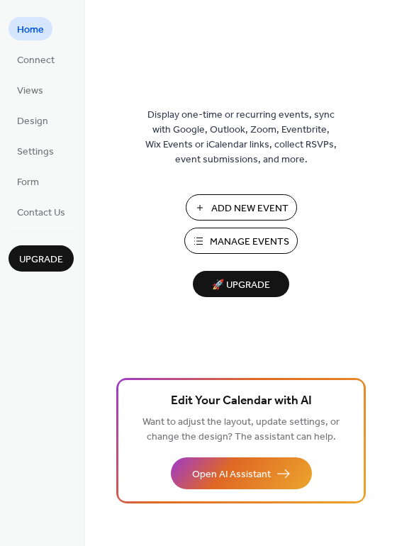 This screenshot has height=546, width=397. I want to click on span: Manage Events, so click(249, 242).